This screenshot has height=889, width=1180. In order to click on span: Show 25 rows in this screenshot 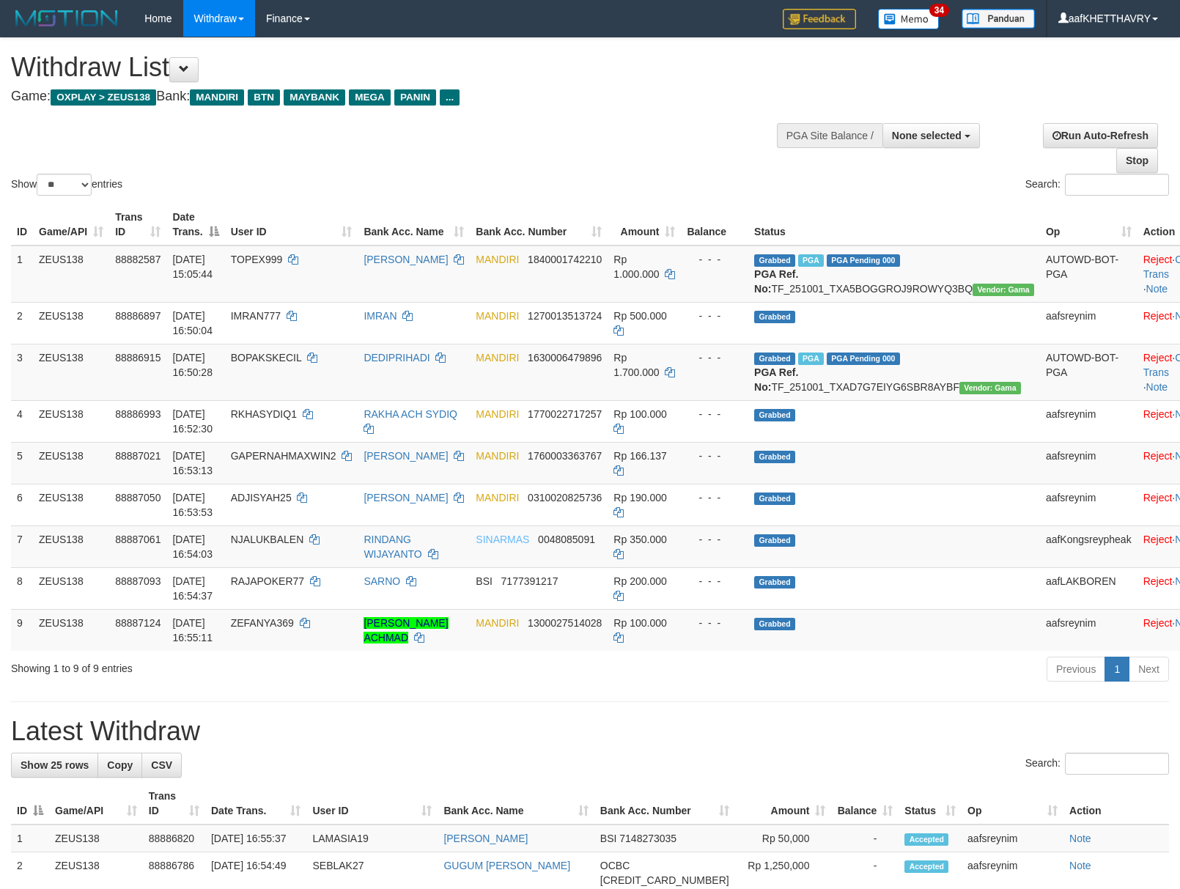, I will do `click(54, 765)`.